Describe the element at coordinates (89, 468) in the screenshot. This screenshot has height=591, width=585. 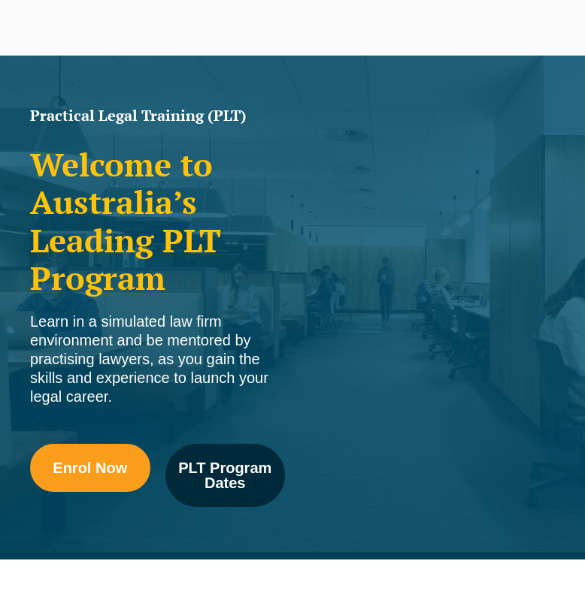
I see `span: Enrol Now` at that location.